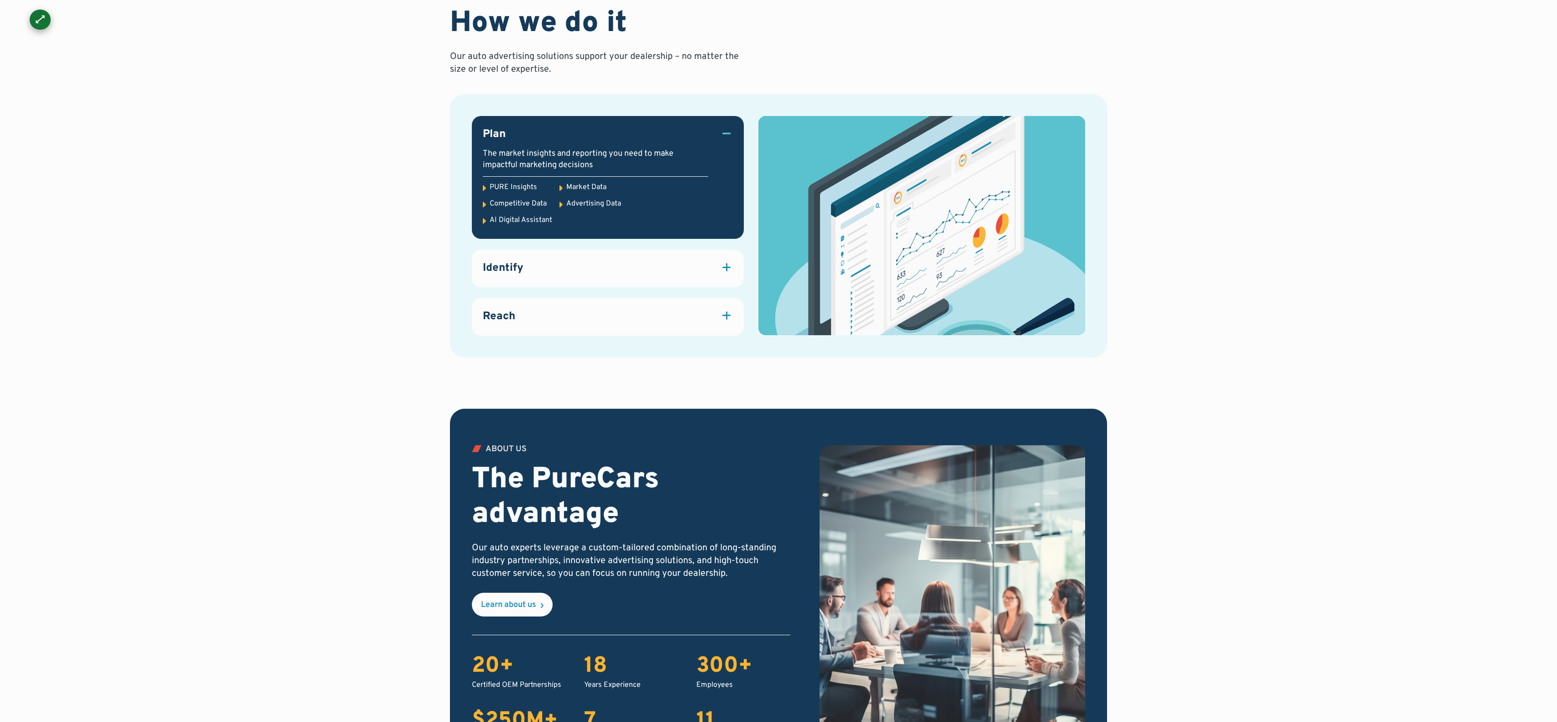 The width and height of the screenshot is (1557, 722). I want to click on h2: The PureCars advantage, so click(631, 497).